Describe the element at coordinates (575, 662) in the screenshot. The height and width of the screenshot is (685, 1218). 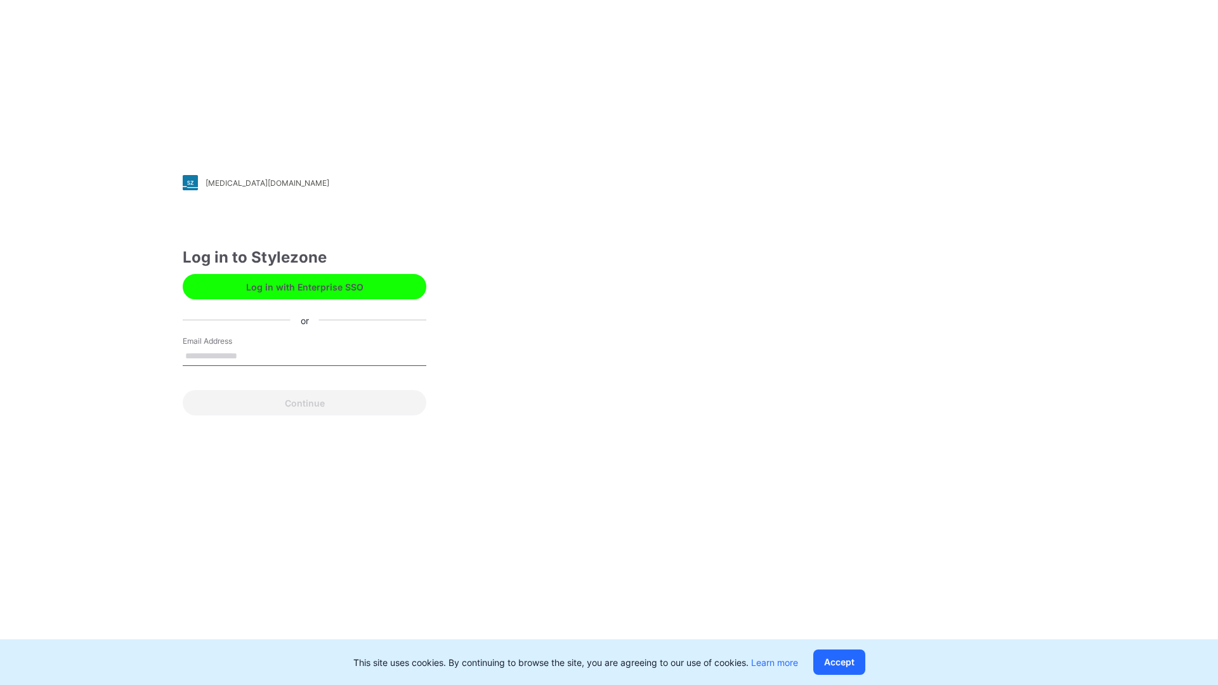
I see `p: This site uses cookies. By continuing to browse the site, you are agreeing to our use of cookies.` at that location.